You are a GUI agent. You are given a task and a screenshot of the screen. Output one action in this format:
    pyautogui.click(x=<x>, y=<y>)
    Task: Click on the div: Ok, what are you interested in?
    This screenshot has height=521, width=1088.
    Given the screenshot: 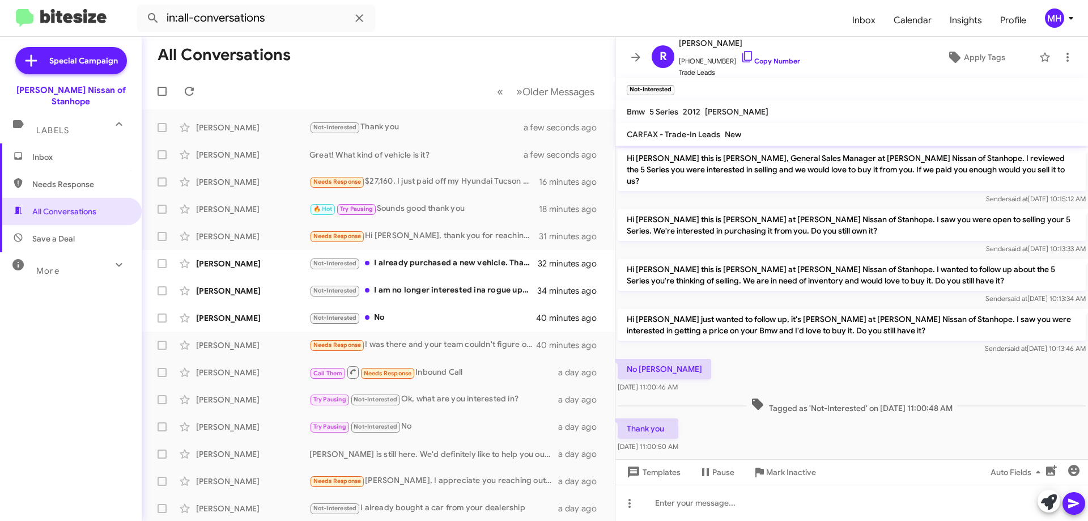 What is the action you would take?
    pyautogui.click(x=434, y=399)
    